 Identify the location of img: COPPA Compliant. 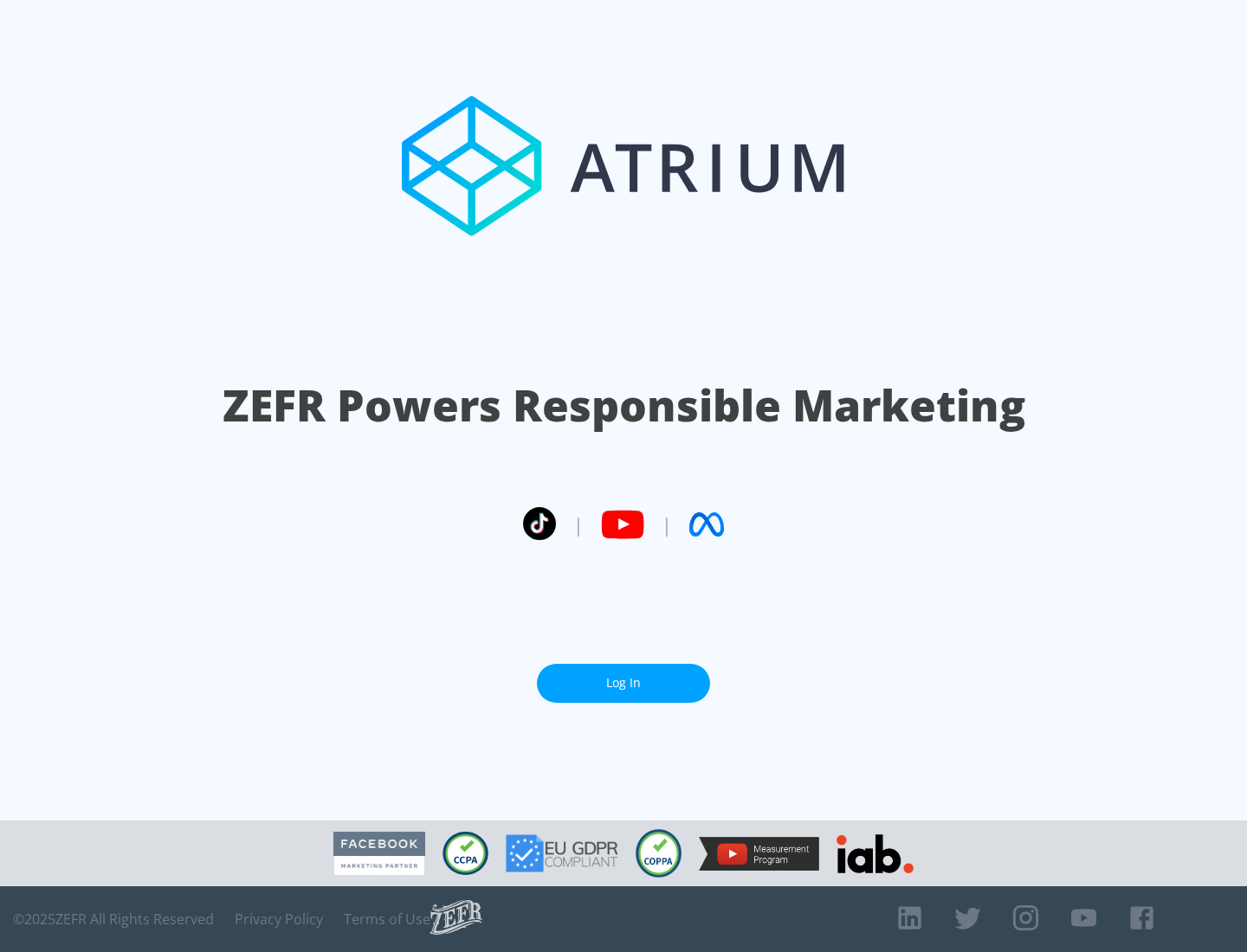
(658, 853).